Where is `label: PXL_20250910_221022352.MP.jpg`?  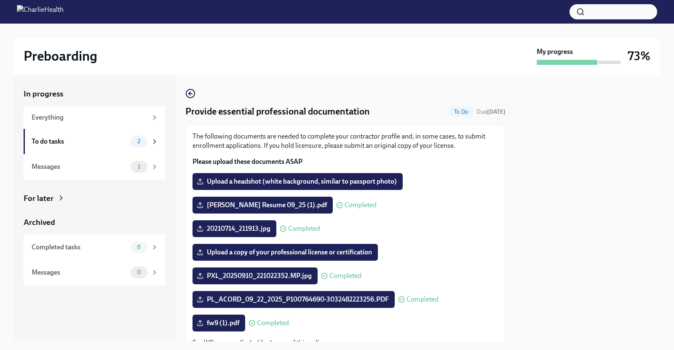
label: PXL_20250910_221022352.MP.jpg is located at coordinates (255, 276).